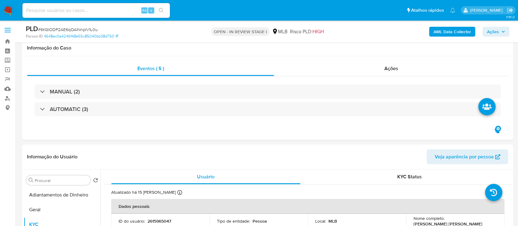 This screenshot has height=226, width=518. Describe the element at coordinates (31, 180) in the screenshot. I see `button: Procurar` at that location.